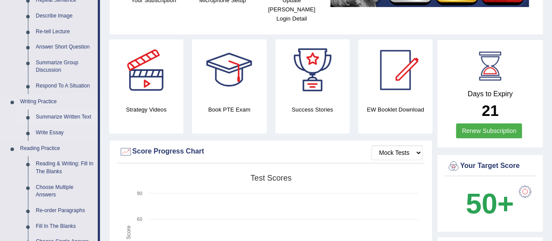  What do you see at coordinates (140, 219) in the screenshot?
I see `text: 60` at bounding box center [140, 219].